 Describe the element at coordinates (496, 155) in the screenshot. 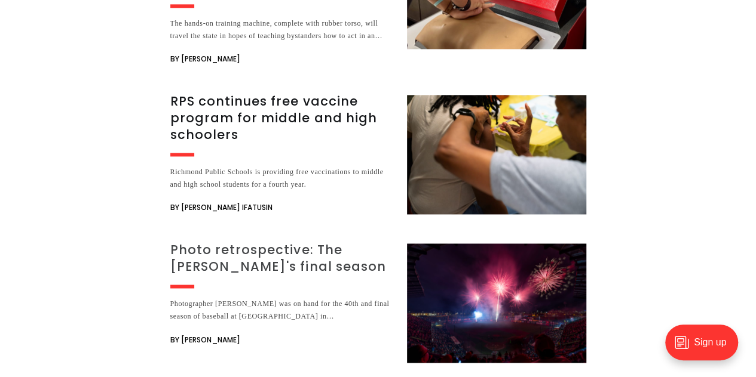

I see `img: RPS continues free vaccine program for middle and high schoolers` at that location.